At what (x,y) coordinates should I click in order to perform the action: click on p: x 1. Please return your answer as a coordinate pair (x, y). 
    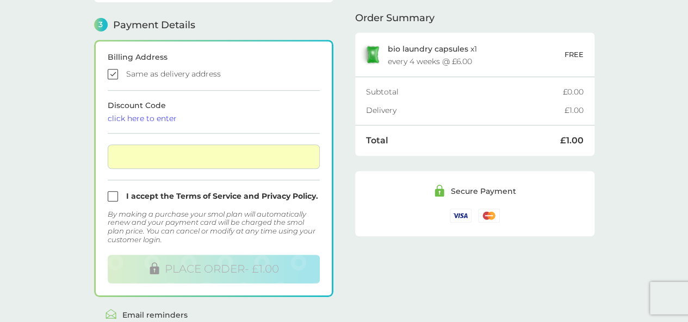
    Looking at the image, I should click on (432, 49).